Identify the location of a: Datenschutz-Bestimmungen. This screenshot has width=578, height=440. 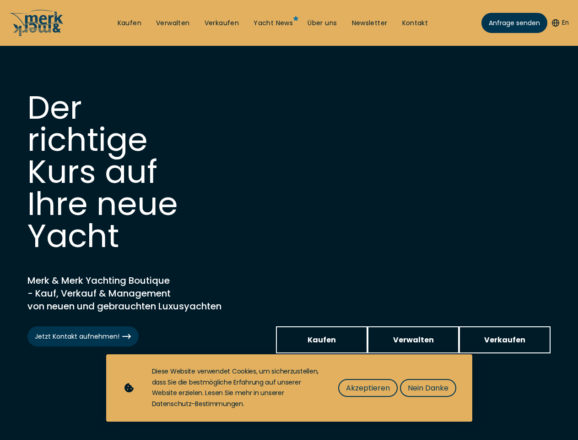
(197, 403).